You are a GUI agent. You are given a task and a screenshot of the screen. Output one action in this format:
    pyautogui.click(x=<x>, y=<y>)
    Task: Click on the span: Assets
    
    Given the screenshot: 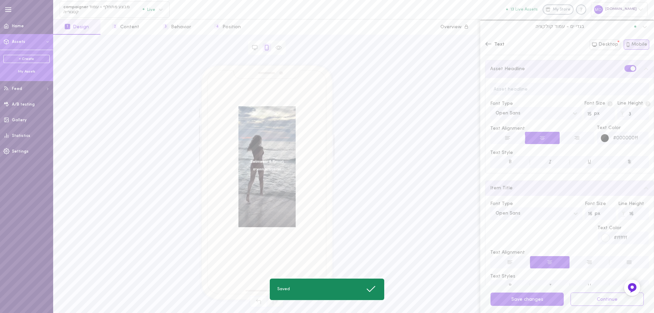 What is the action you would take?
    pyautogui.click(x=18, y=42)
    